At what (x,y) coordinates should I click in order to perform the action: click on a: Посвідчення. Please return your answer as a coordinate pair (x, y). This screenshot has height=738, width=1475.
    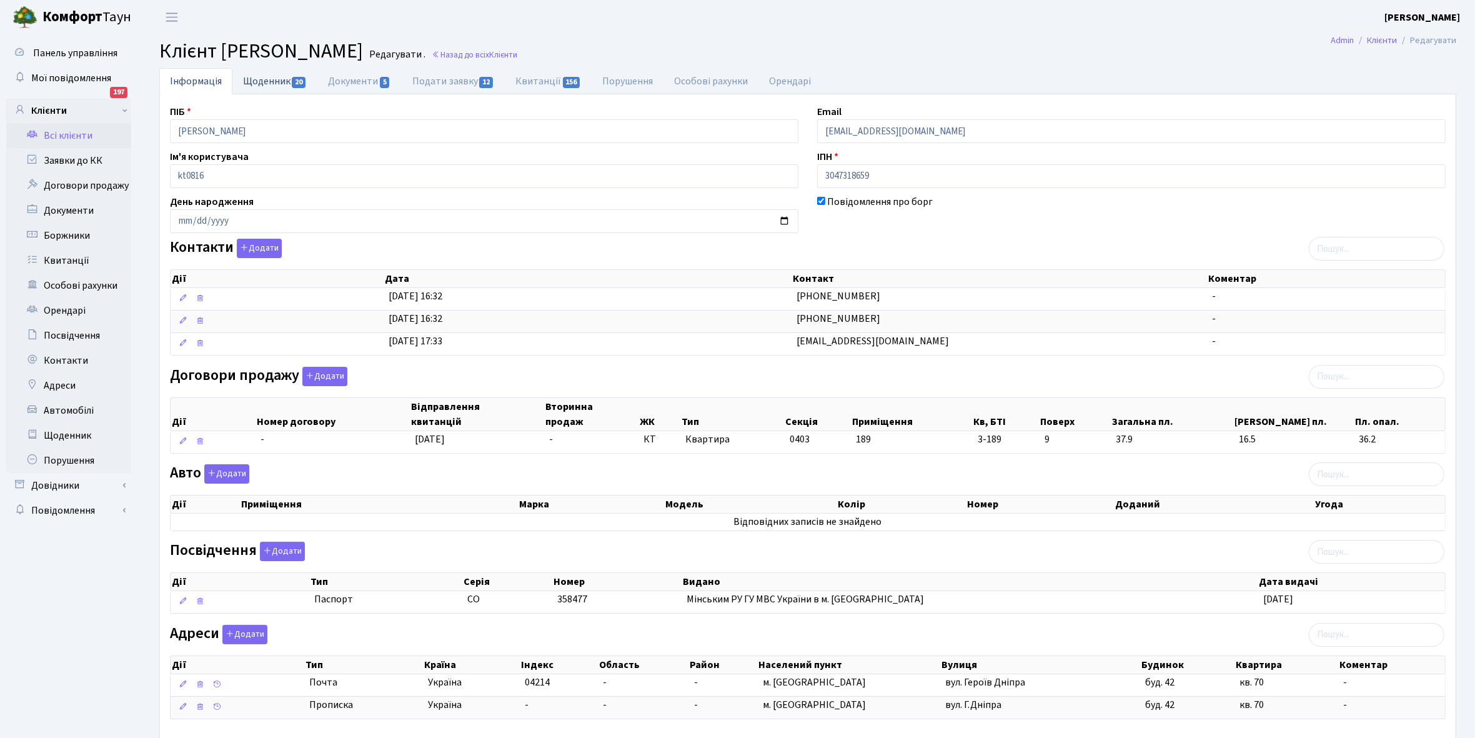
    Looking at the image, I should click on (69, 335).